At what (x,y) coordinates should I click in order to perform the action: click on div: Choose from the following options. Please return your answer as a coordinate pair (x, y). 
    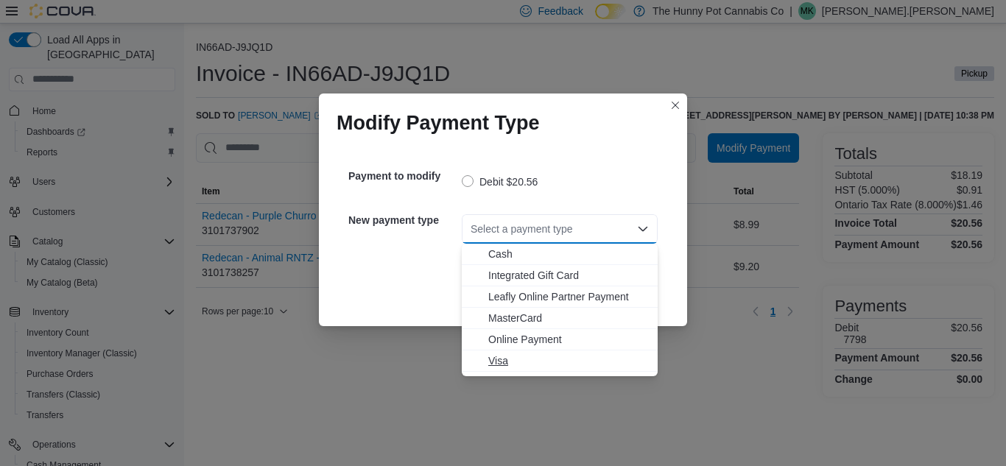
    Looking at the image, I should click on (560, 308).